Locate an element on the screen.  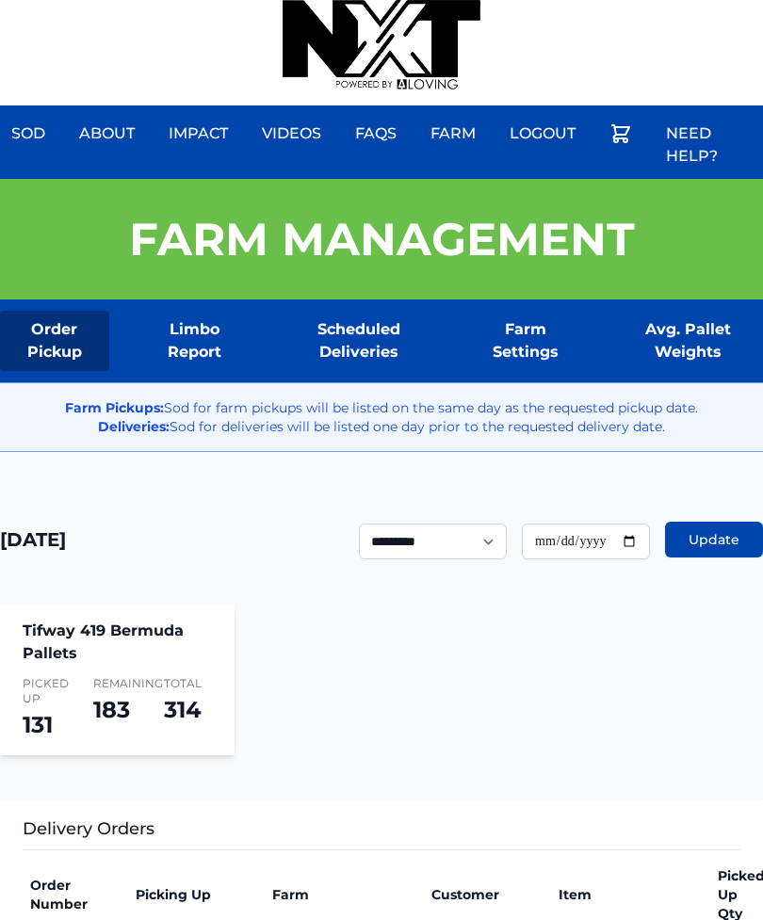
a: Farm is located at coordinates (453, 135).